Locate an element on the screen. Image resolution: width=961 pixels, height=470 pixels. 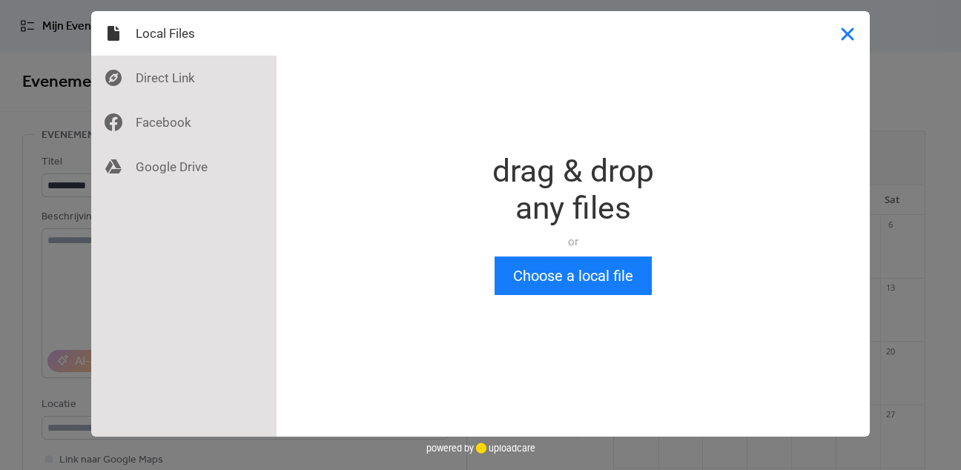
div: Local Files is located at coordinates (184, 33).